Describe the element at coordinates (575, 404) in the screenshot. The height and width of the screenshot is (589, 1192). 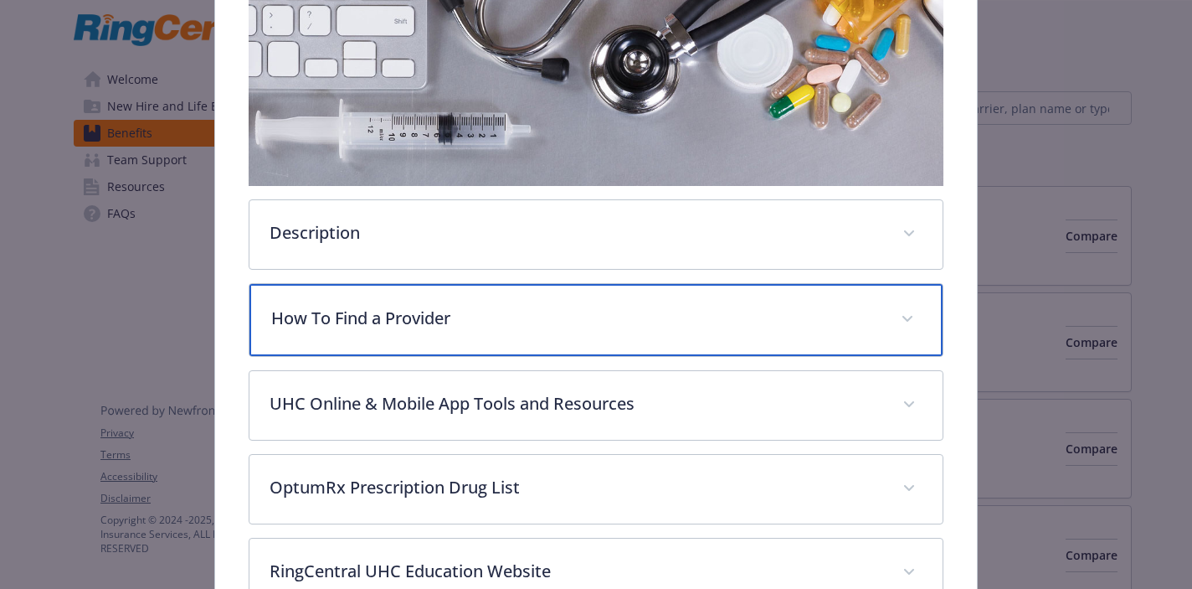
I see `p: UHC Online & Mobile App Tools and Resources` at that location.